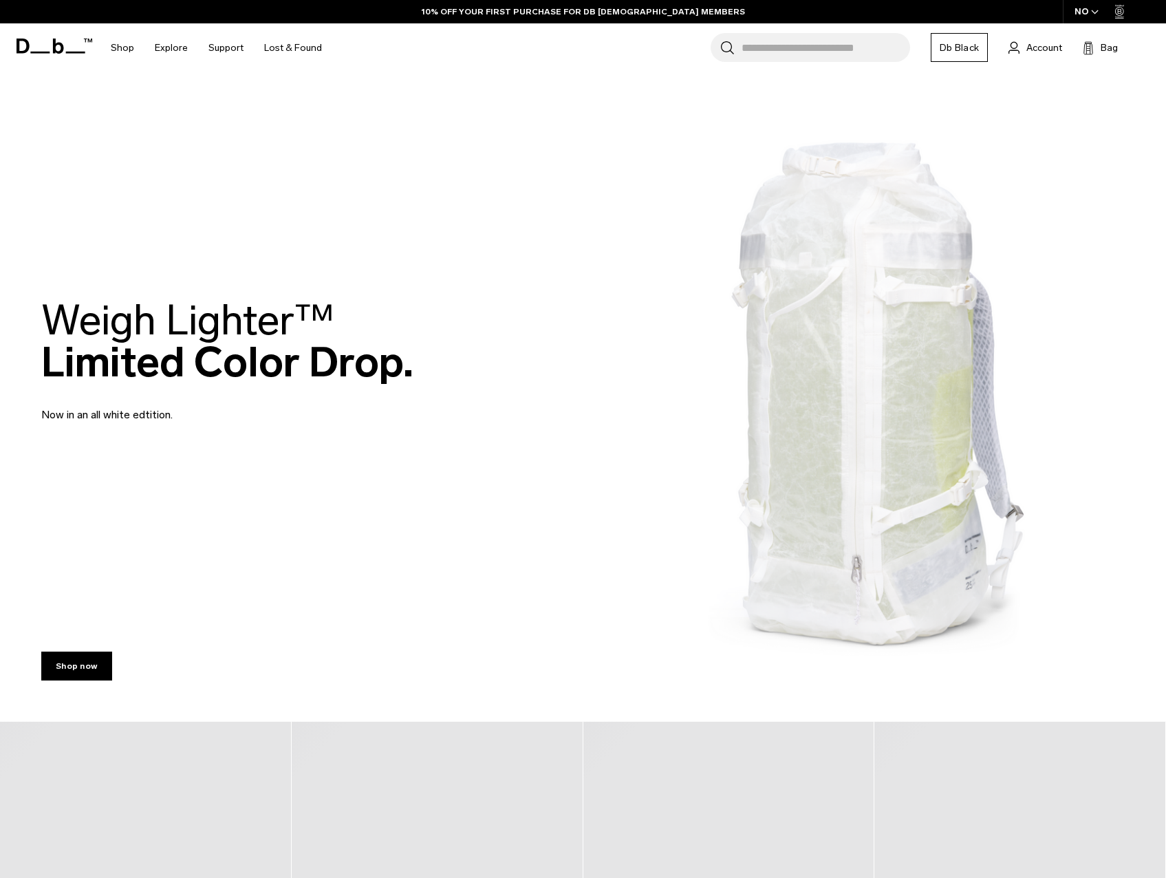 The image size is (1166, 878). What do you see at coordinates (122, 47) in the screenshot?
I see `a: Shop` at bounding box center [122, 47].